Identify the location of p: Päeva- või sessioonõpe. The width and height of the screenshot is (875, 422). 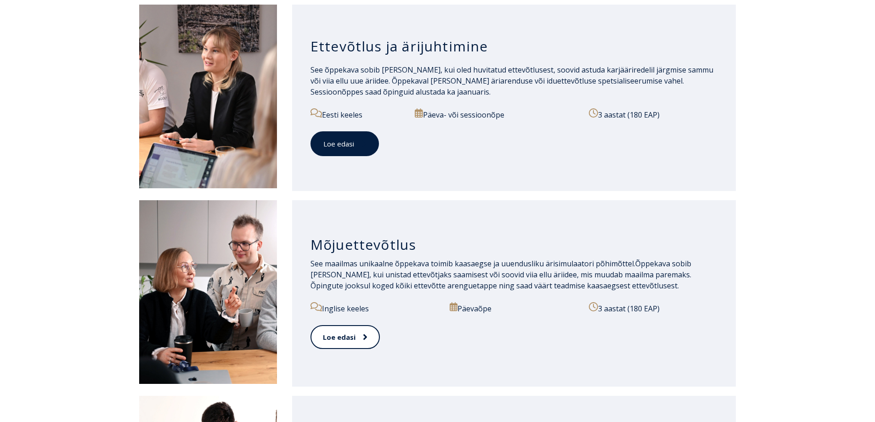
(496, 114).